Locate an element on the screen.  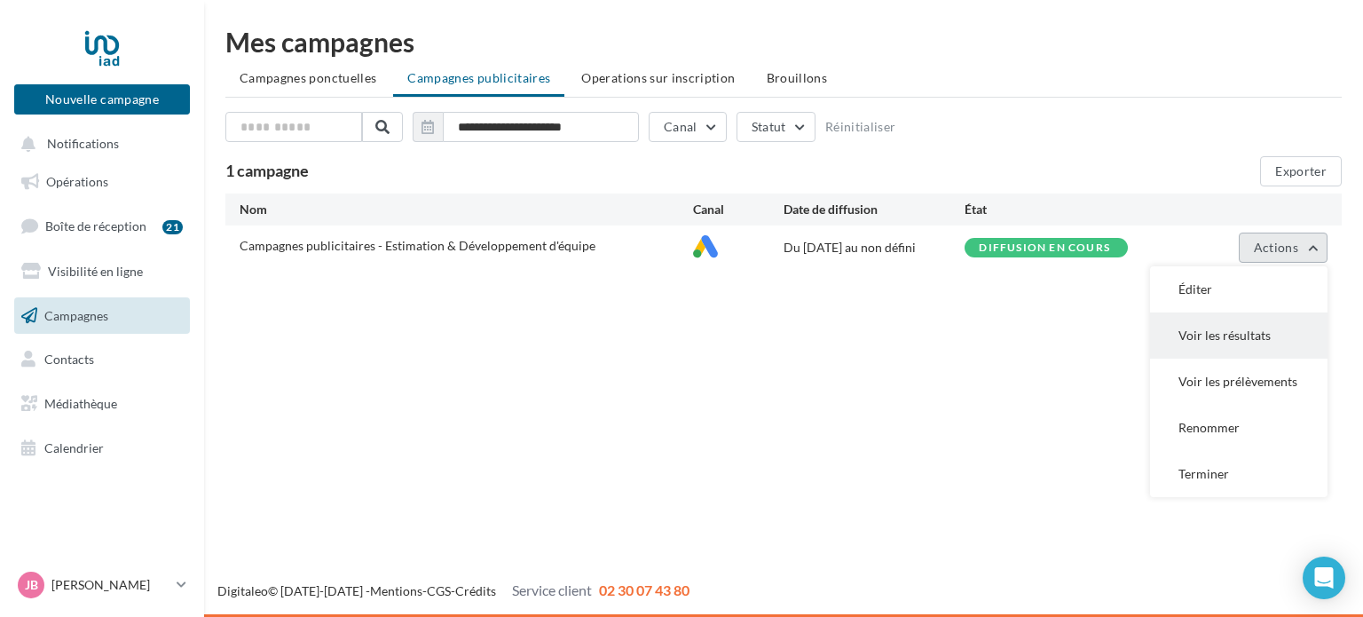
span: Notifications is located at coordinates (83, 144).